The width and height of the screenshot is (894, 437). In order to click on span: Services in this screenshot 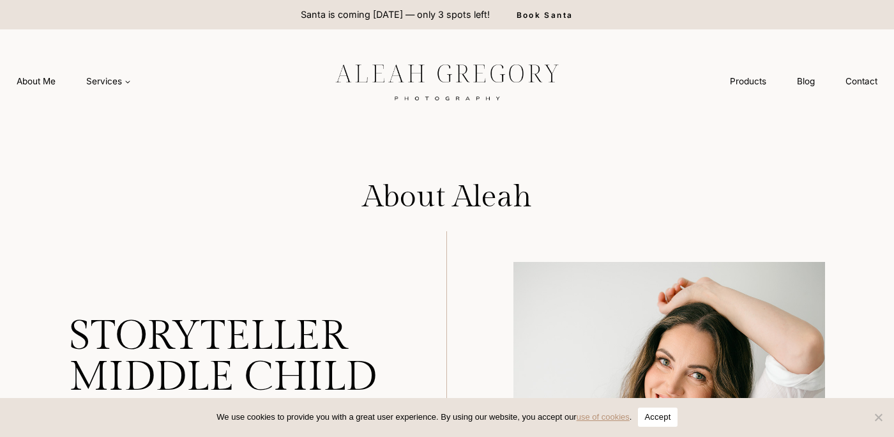, I will do `click(109, 81)`.